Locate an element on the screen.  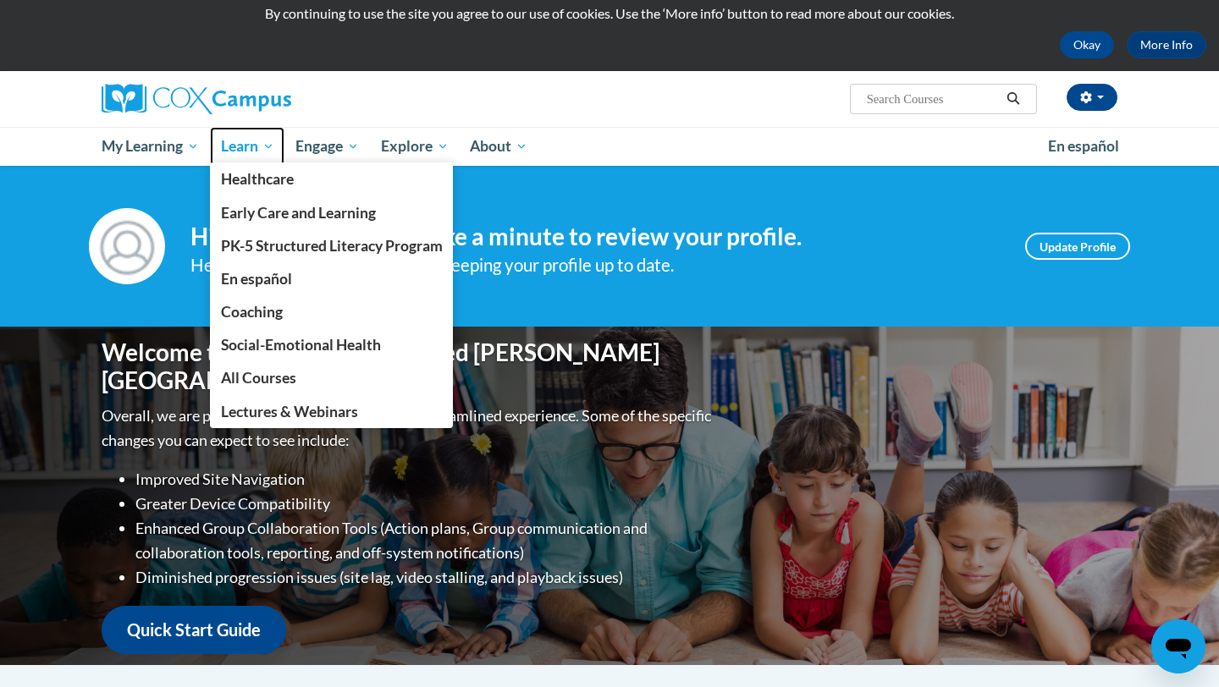
button: Search is located at coordinates (1013, 99).